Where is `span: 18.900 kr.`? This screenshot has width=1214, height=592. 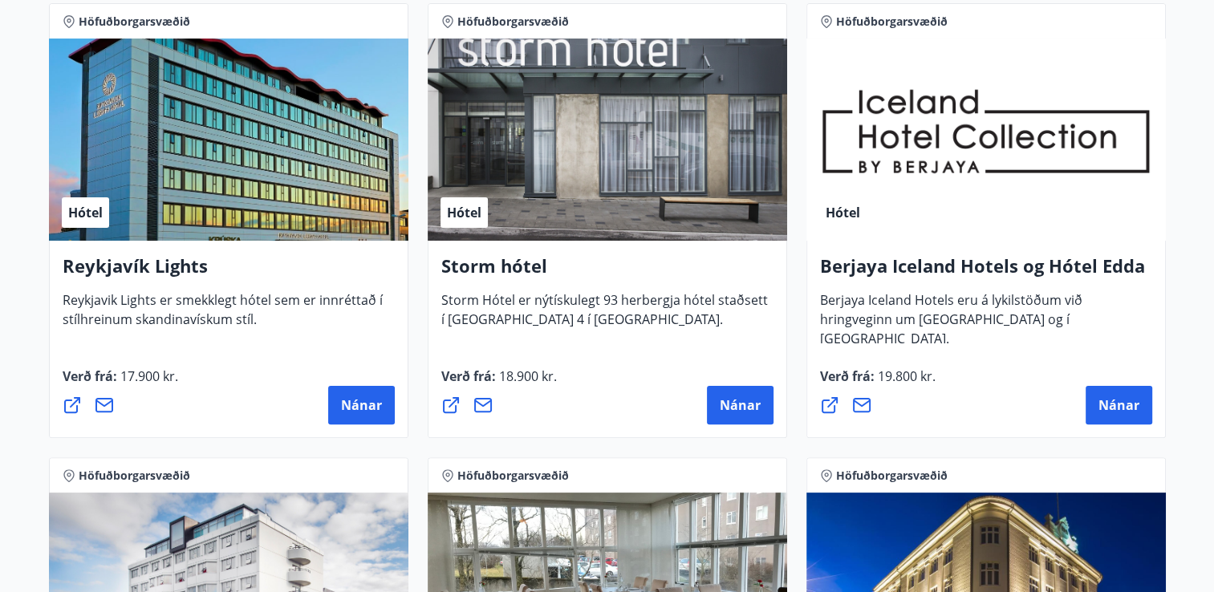
span: 18.900 kr. is located at coordinates (527, 376).